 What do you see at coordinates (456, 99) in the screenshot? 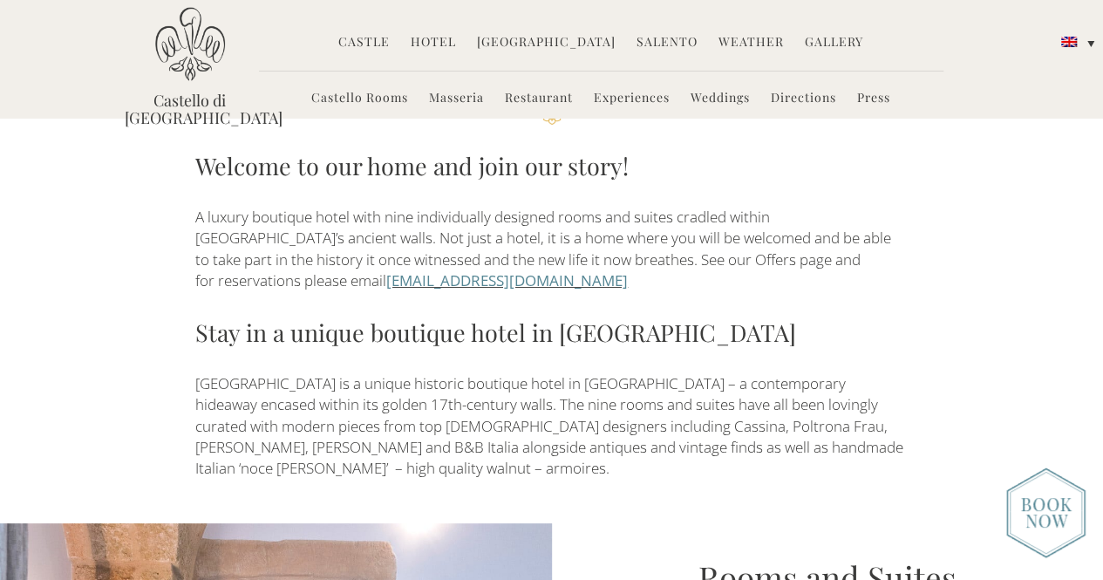
I see `a: Masseria` at bounding box center [456, 99].